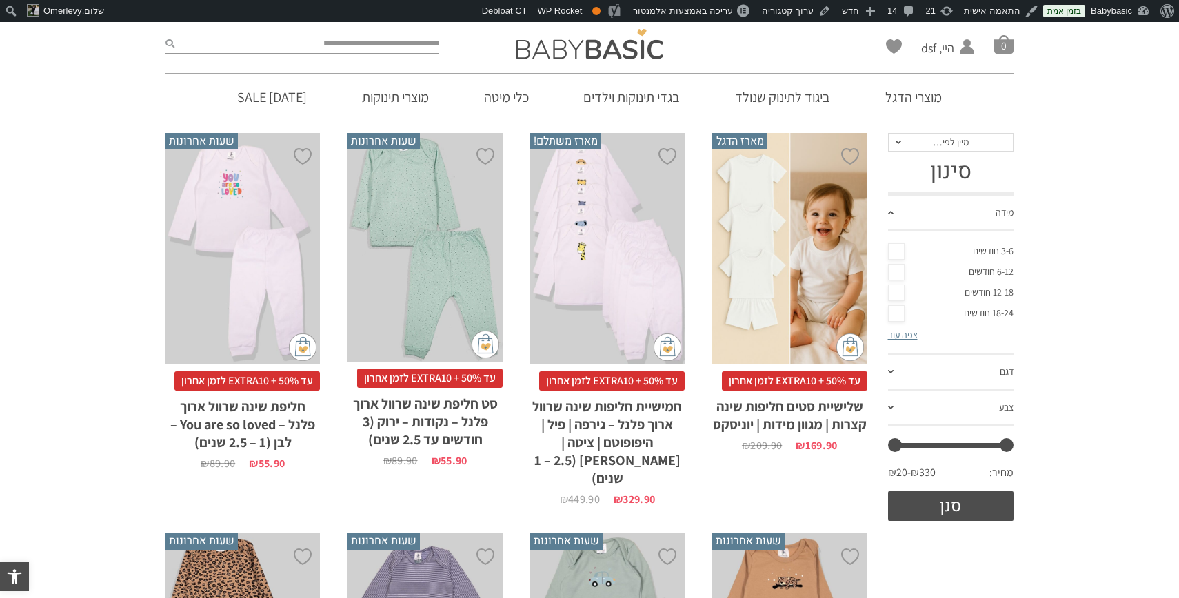 The width and height of the screenshot is (1179, 598). What do you see at coordinates (589, 44) in the screenshot?
I see `img: Baby Basic בגדי תינוקות וילדים אונליין` at bounding box center [589, 44].